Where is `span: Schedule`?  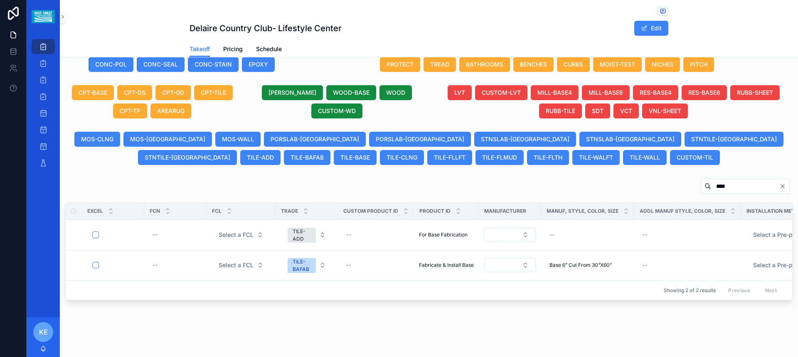
span: Schedule is located at coordinates (269, 49).